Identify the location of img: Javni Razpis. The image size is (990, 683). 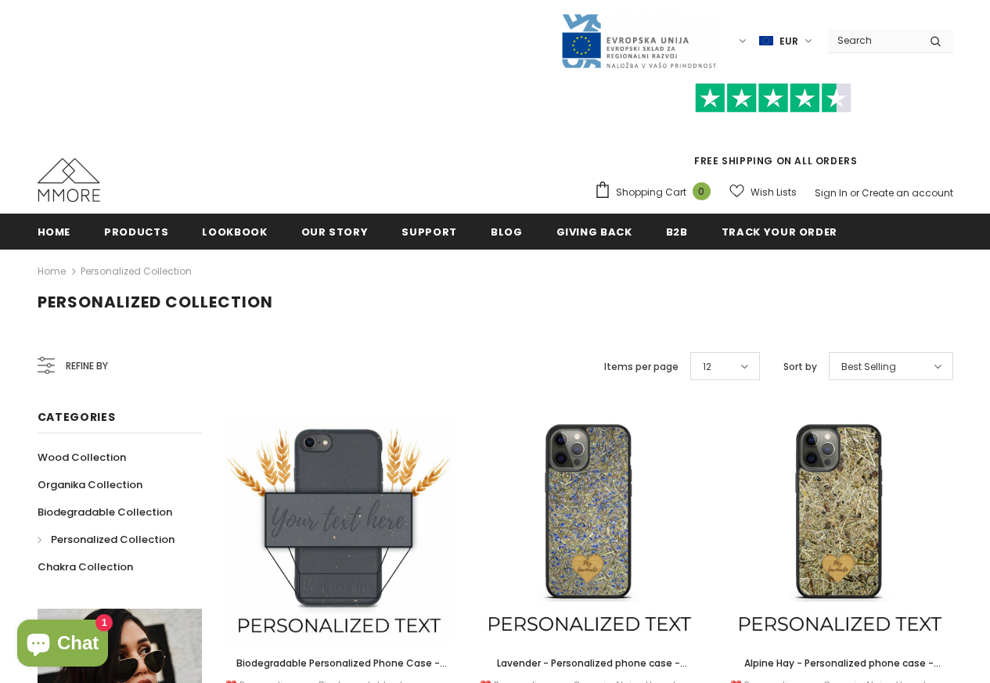
(639, 41).